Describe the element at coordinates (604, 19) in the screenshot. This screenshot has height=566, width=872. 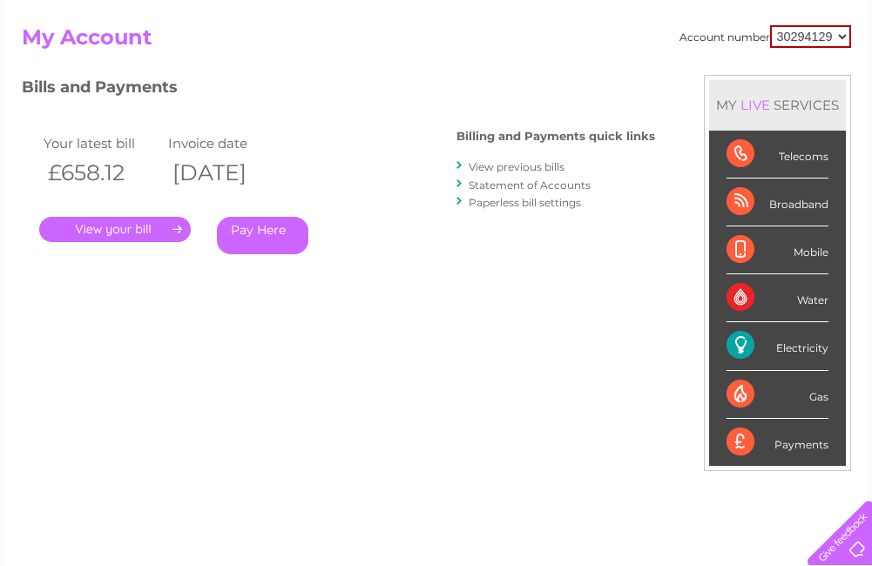
I see `span: 0333 014 3131` at that location.